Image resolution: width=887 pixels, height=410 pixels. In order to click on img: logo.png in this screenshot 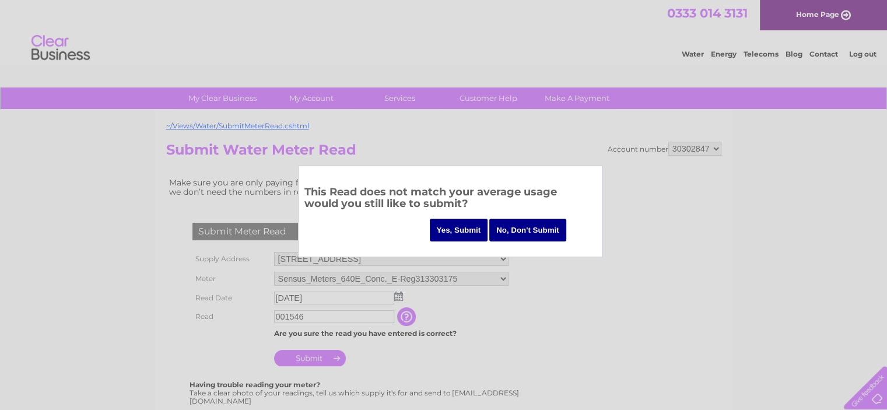, I will do `click(61, 48)`.